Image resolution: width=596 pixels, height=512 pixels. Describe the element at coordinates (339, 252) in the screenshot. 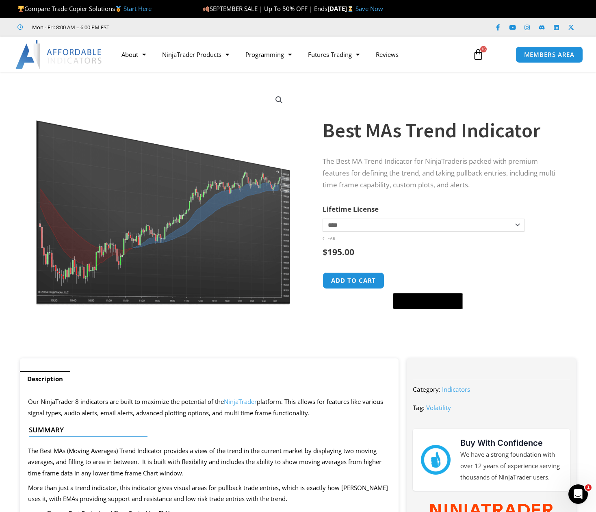

I see `bdi: 195.00` at that location.